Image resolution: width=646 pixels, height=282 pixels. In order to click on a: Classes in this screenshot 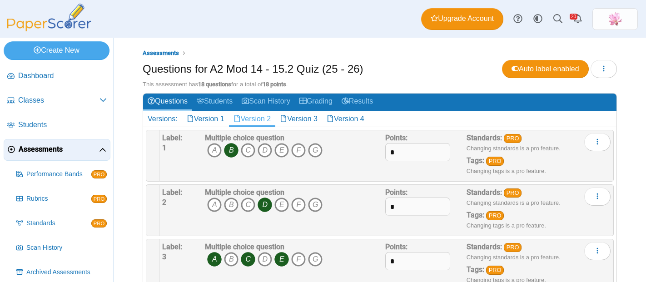, I will do `click(57, 101)`.